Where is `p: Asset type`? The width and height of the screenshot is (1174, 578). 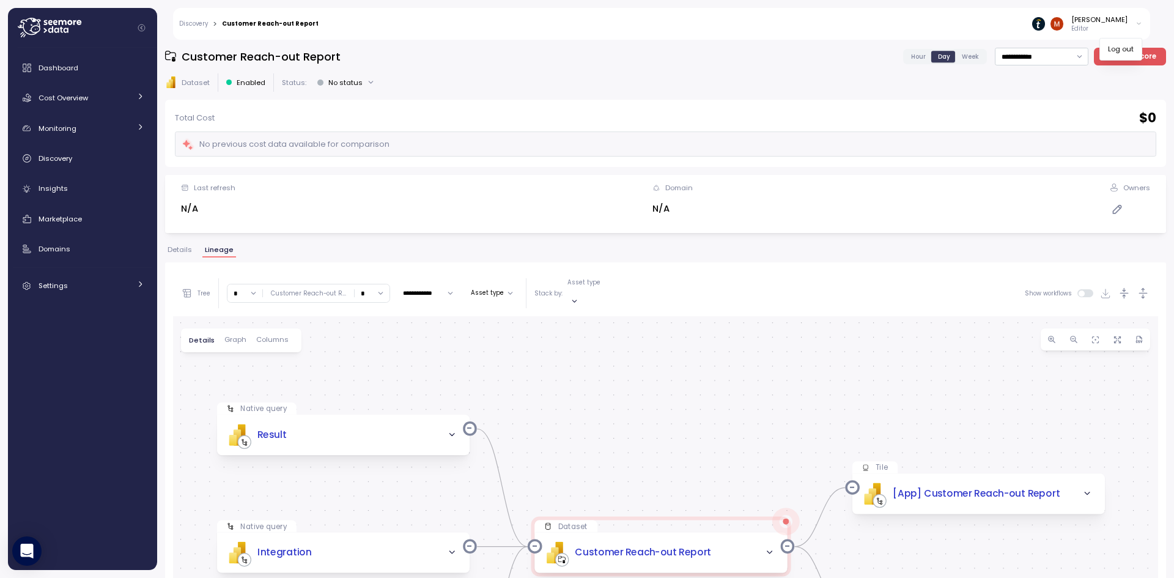 p: Asset type is located at coordinates (584, 283).